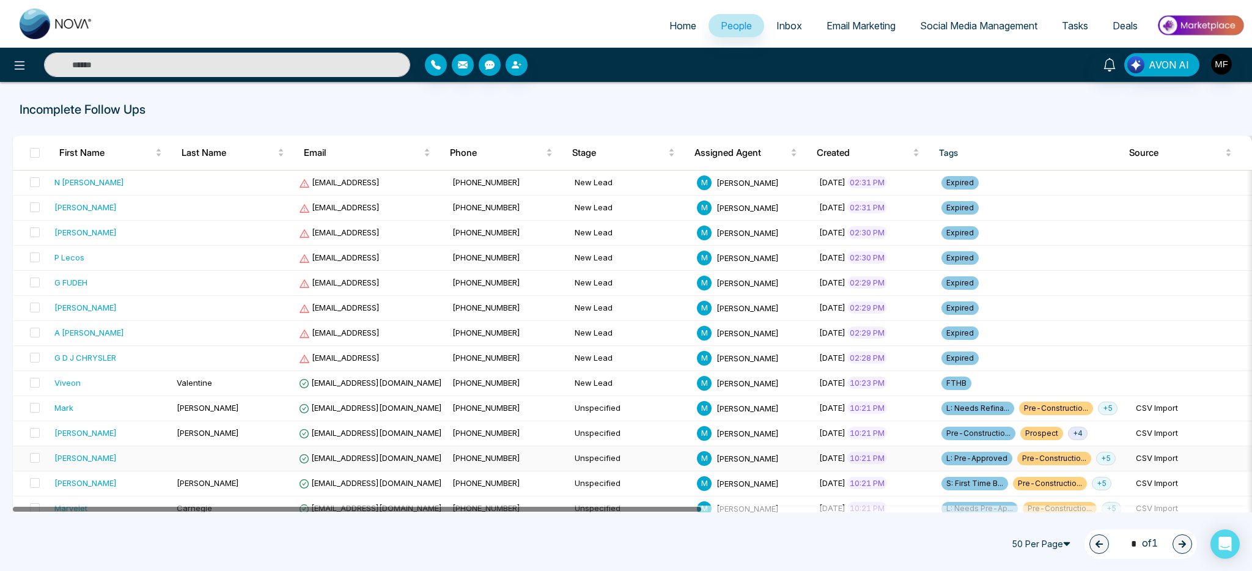 The width and height of the screenshot is (1252, 571). What do you see at coordinates (194, 508) in the screenshot?
I see `span: Carnegie` at bounding box center [194, 508].